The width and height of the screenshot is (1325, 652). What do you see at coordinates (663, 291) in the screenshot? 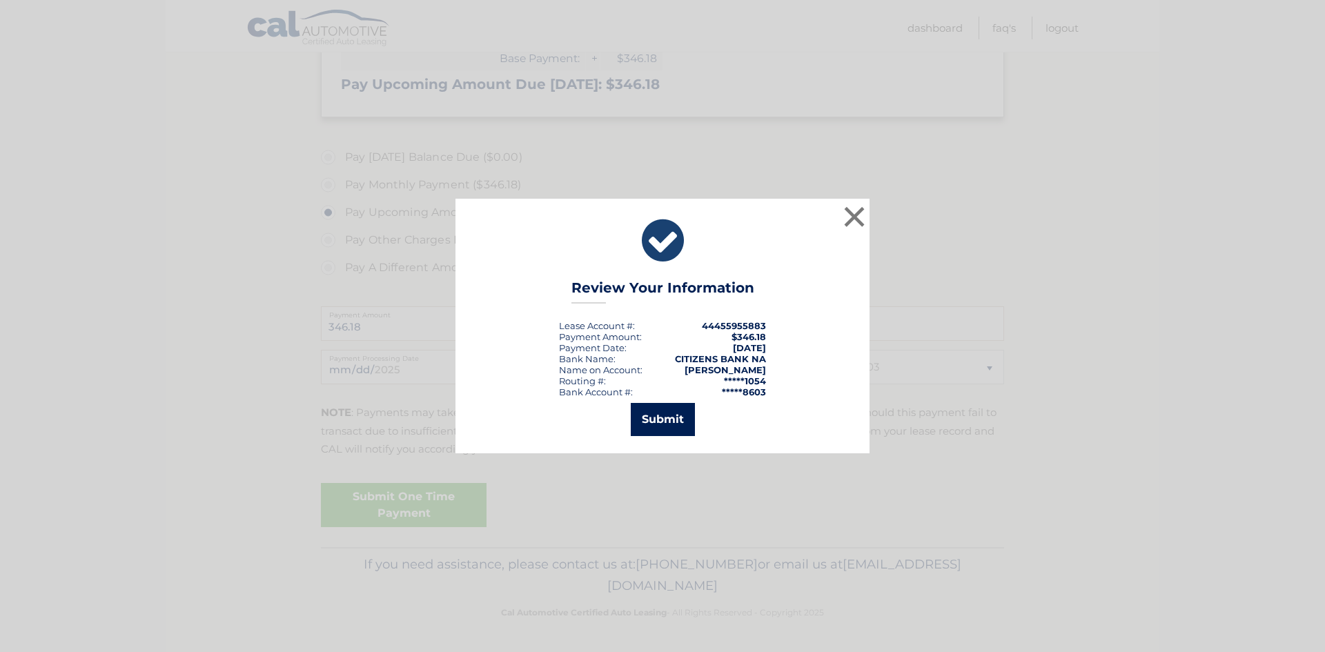
I see `h3: Review Your Information` at bounding box center [663, 291].